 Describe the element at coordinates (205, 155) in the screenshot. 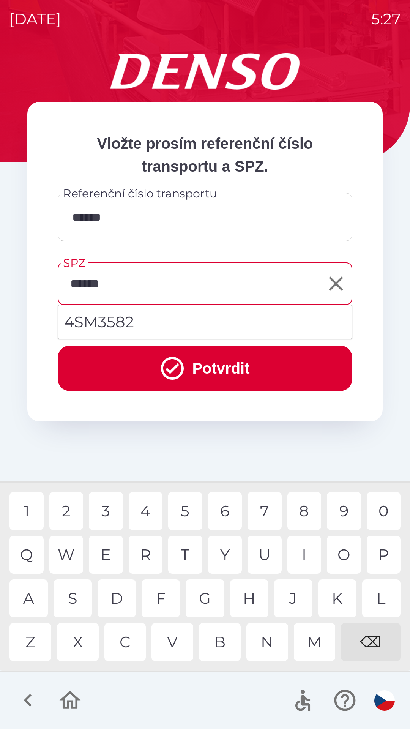

I see `p: Vložte prosím referenční číslo transportu a SPZ.` at that location.